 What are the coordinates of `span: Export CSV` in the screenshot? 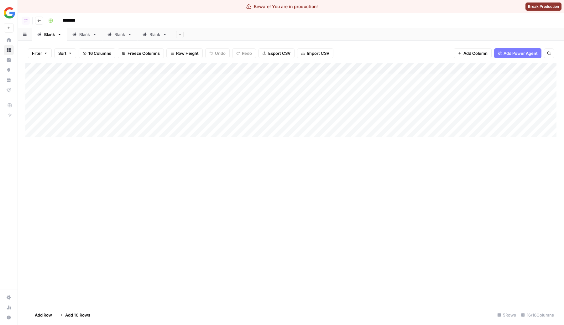 It's located at (279, 53).